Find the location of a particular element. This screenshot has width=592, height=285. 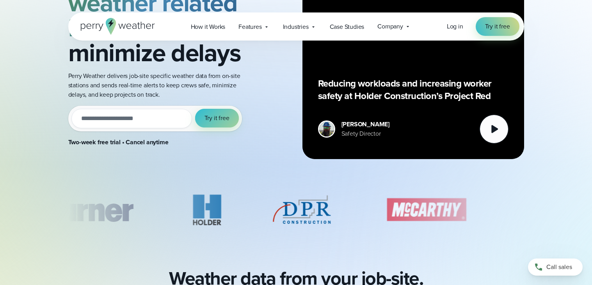

img: DPR-Construction.svg is located at coordinates (302, 210).